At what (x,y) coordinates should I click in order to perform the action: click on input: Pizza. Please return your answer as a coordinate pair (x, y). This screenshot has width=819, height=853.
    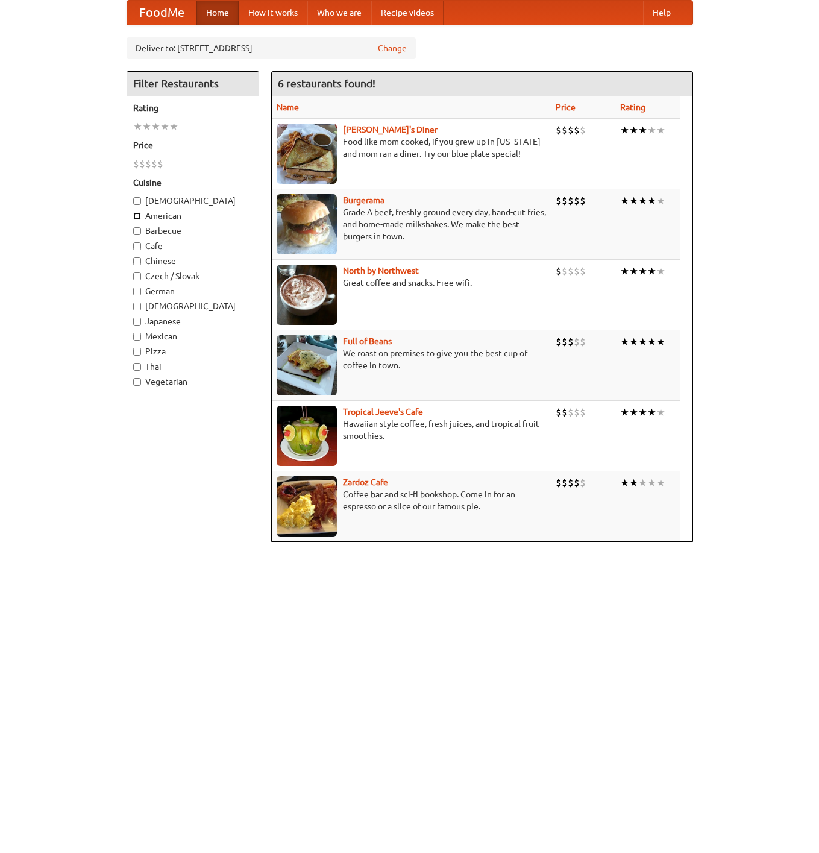
    Looking at the image, I should click on (137, 351).